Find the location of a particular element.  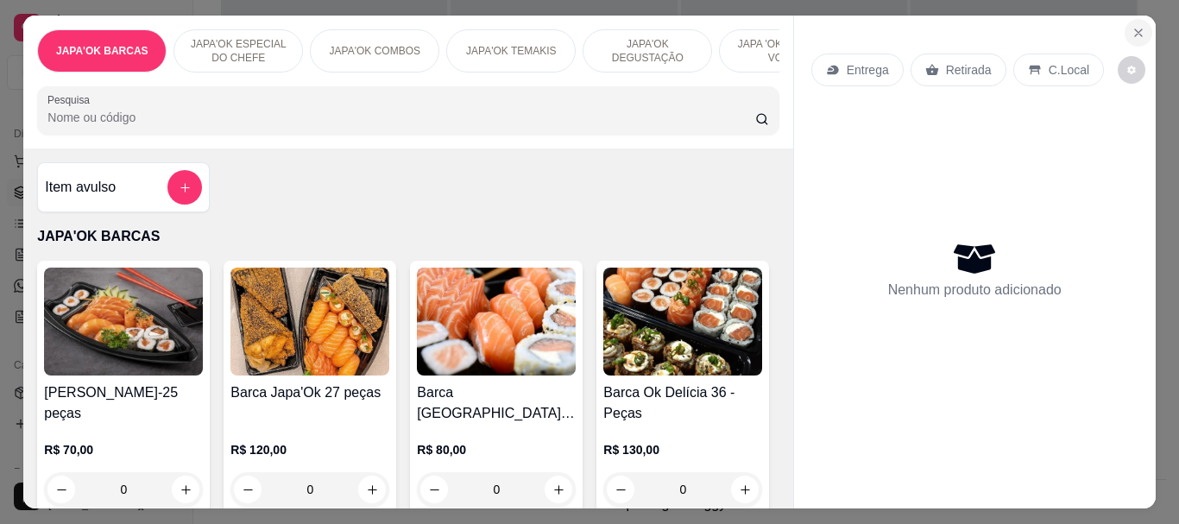

h4: Item avulso is located at coordinates (80, 187).